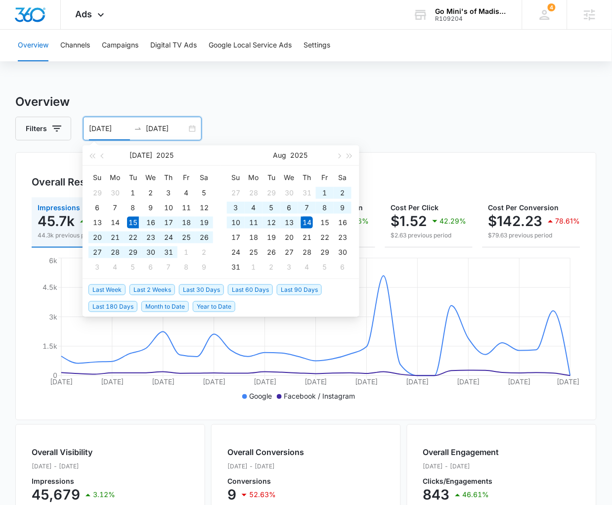 The height and width of the screenshot is (505, 612). Describe the element at coordinates (186, 208) in the screenshot. I see `td: 2025-07-11` at that location.